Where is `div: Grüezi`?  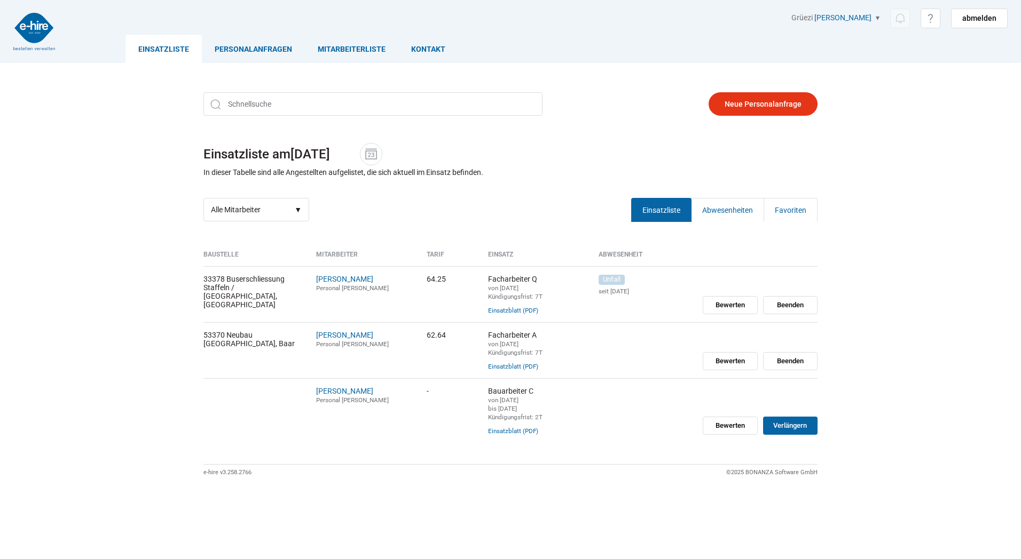 div: Grüezi is located at coordinates (899, 21).